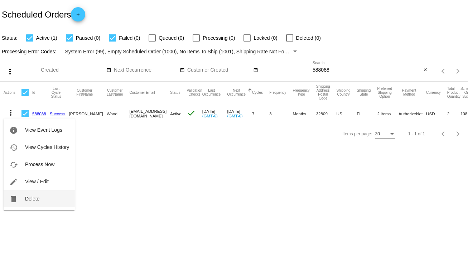 Image resolution: width=468 pixels, height=261 pixels. What do you see at coordinates (32, 199) in the screenshot?
I see `span: Delete` at bounding box center [32, 199].